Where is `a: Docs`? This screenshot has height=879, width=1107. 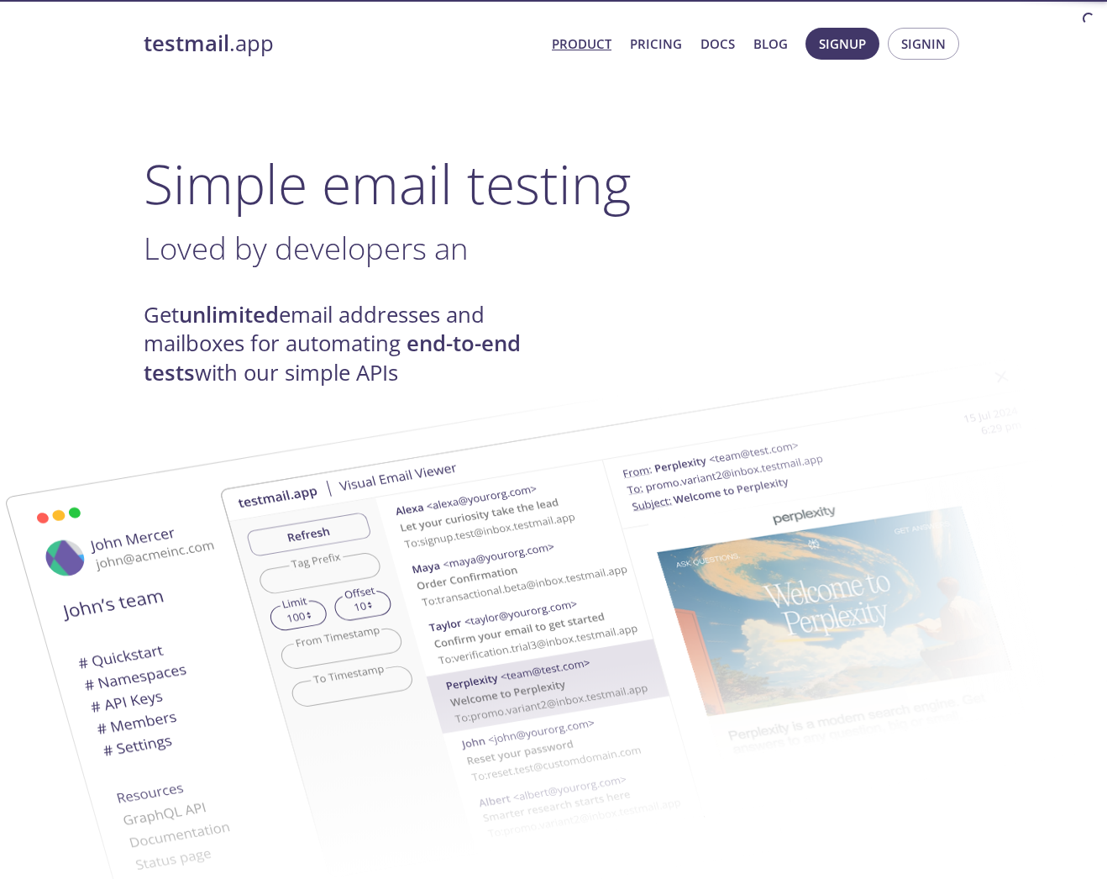
a: Docs is located at coordinates (717, 44).